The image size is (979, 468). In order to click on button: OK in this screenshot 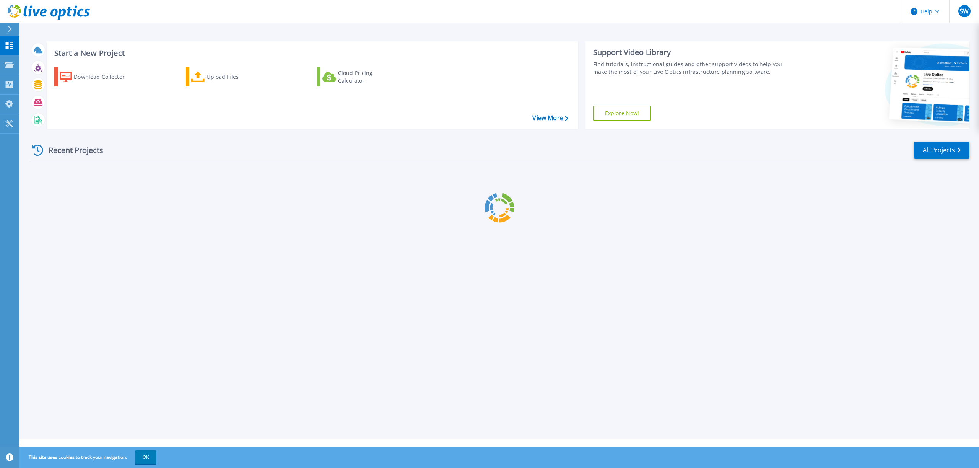, I will do `click(146, 457)`.